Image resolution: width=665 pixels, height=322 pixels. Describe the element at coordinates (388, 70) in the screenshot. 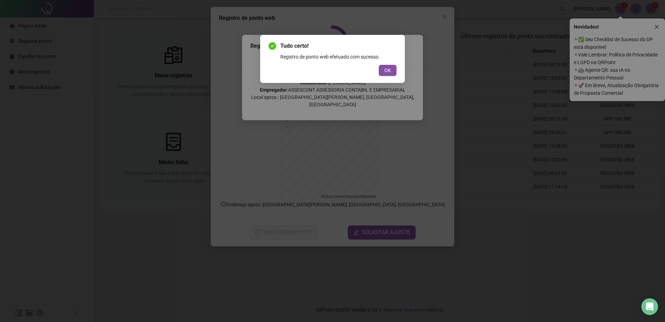

I see `button: OK` at that location.